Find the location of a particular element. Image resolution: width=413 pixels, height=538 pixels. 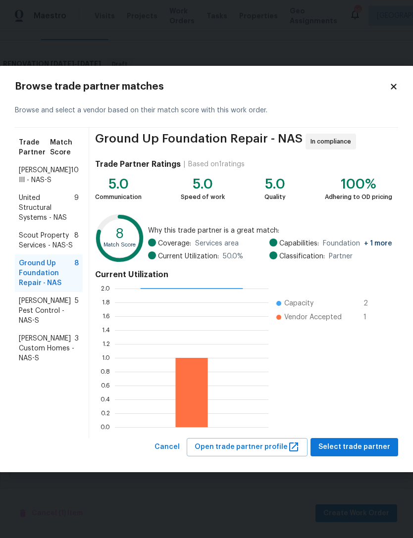

span: Foundation is located at coordinates (358, 244).